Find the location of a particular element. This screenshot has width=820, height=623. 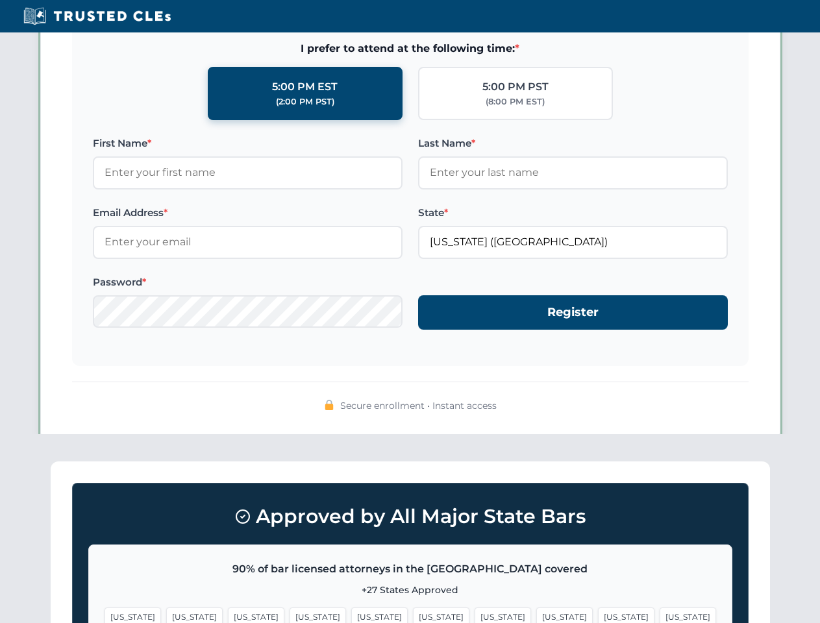

span: Secure enrollment • Instant access is located at coordinates (418, 406).